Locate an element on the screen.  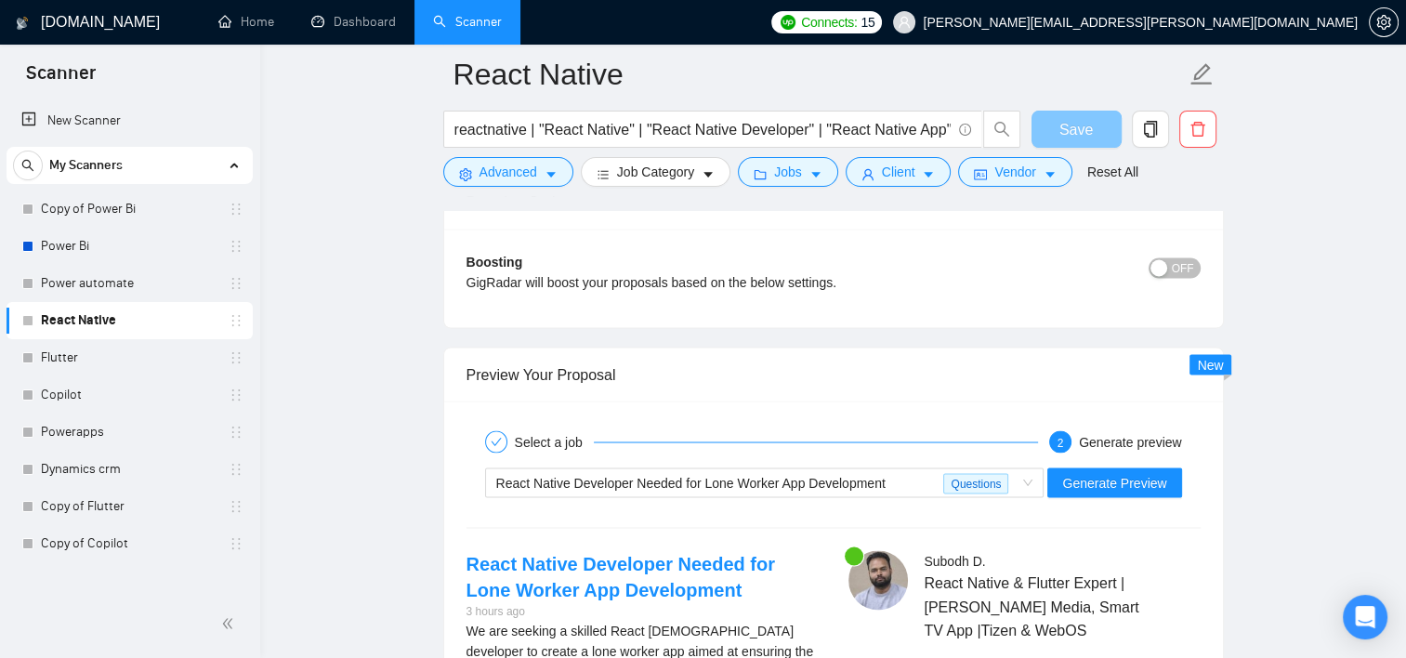
div: GigRadar will boost your proposals based on the below settings. is located at coordinates (742, 282).